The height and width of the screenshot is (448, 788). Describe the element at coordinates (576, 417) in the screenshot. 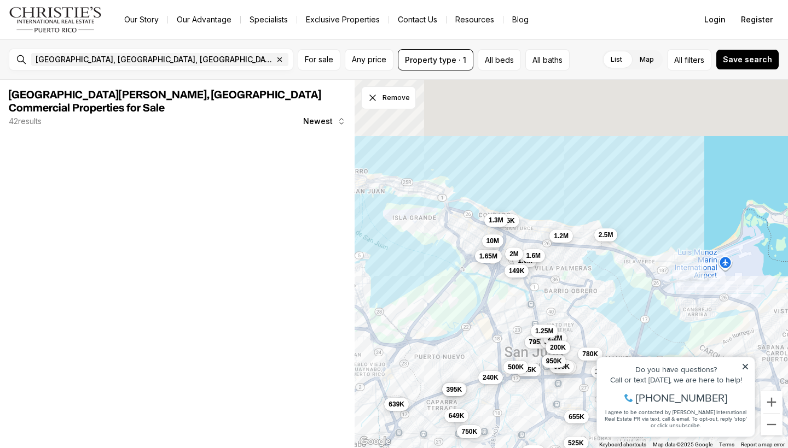

I see `button: 655K` at that location.